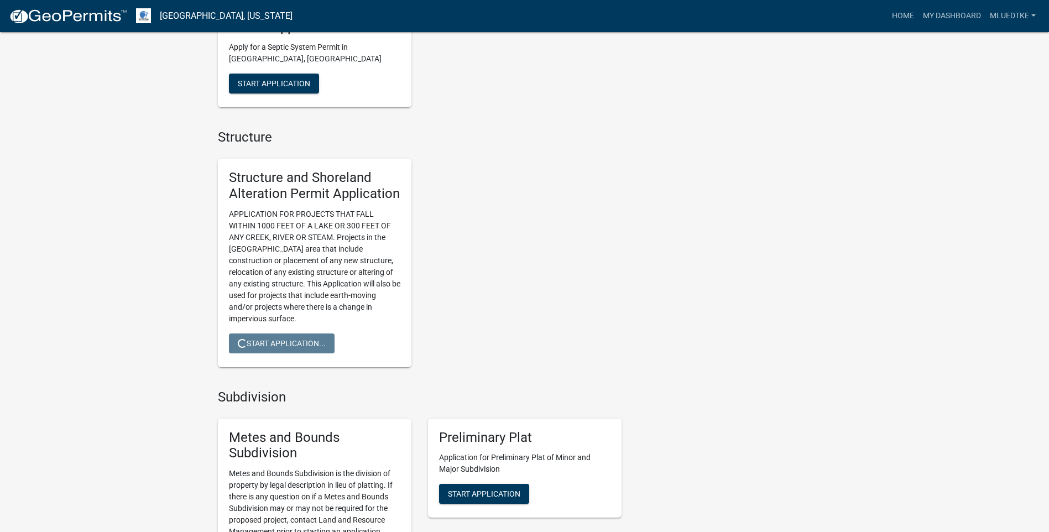 This screenshot has height=532, width=1049. I want to click on a: mluedtke, so click(1012, 16).